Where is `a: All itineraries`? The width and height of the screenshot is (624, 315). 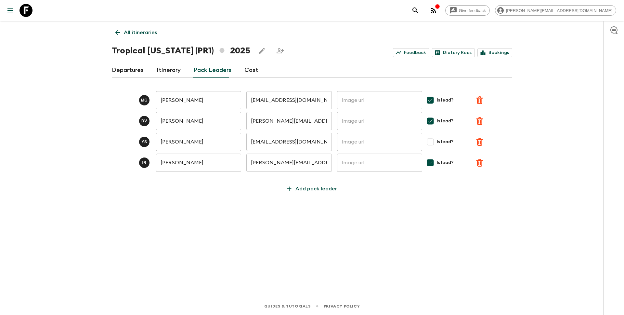 a: All itineraries is located at coordinates (136, 33).